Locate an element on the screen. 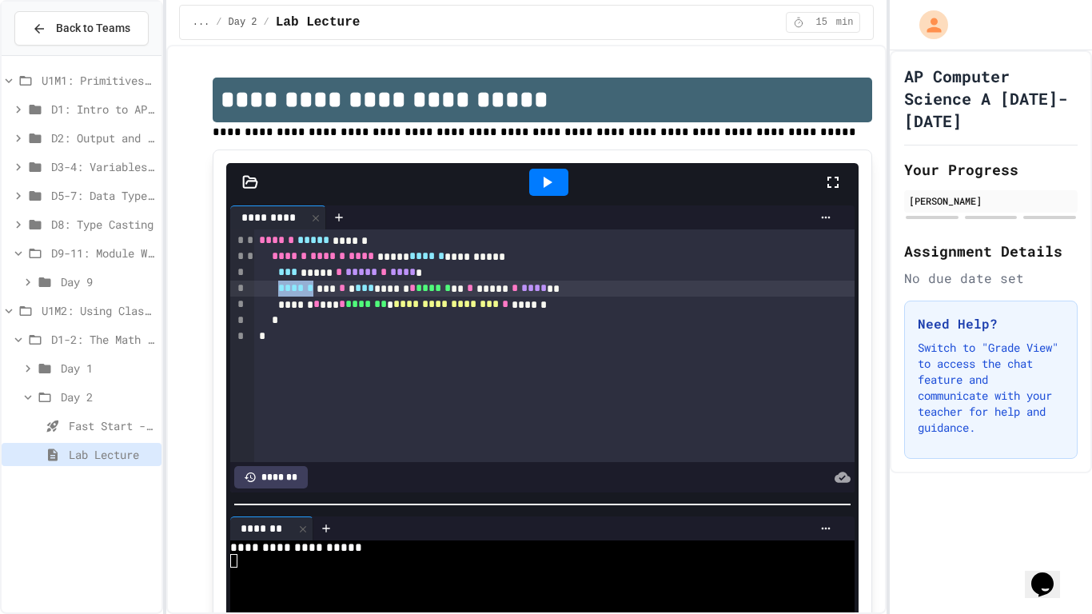 Image resolution: width=1092 pixels, height=614 pixels. p: Switch to "Grade View" to access the chat feature and communicate with your teacher for help and ... is located at coordinates (990, 388).